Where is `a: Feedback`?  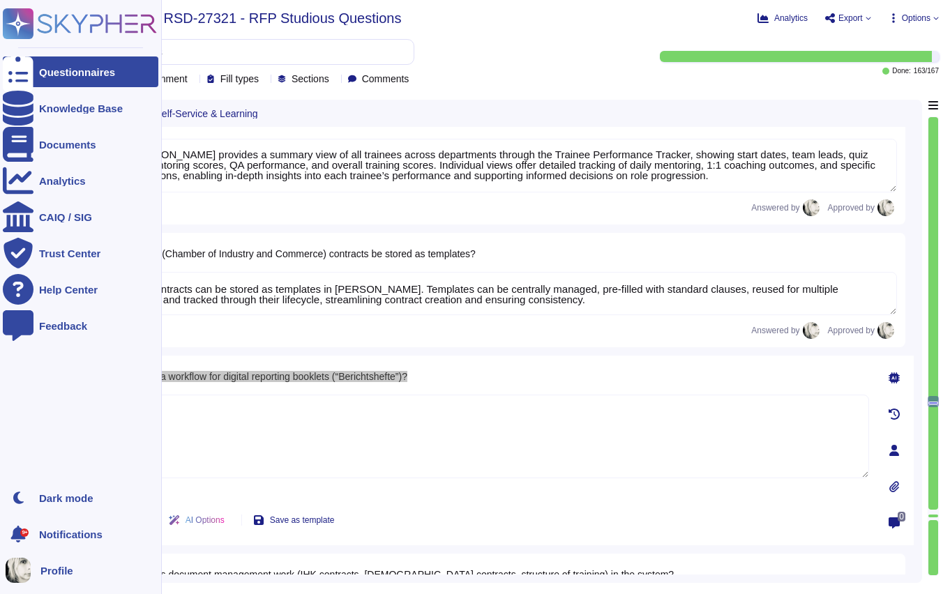
a: Feedback is located at coordinates (80, 326).